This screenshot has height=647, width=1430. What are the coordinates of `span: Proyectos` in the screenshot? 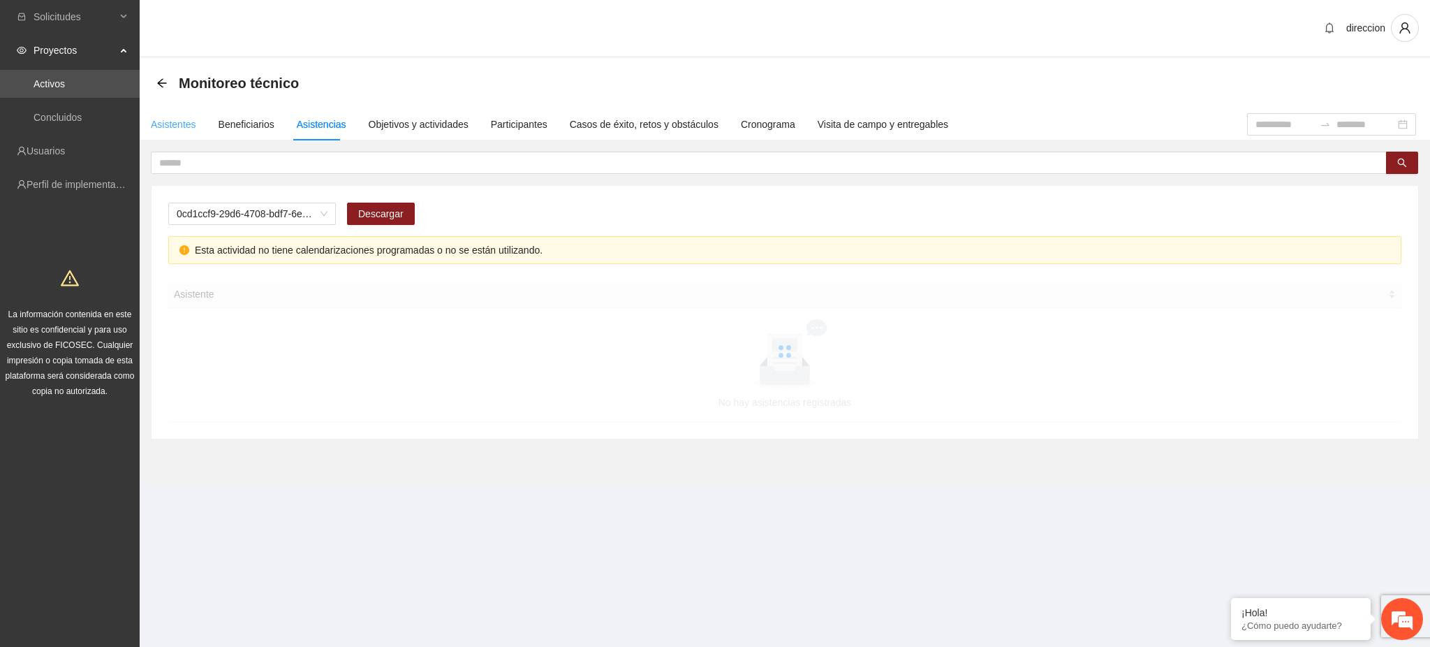 It's located at (75, 50).